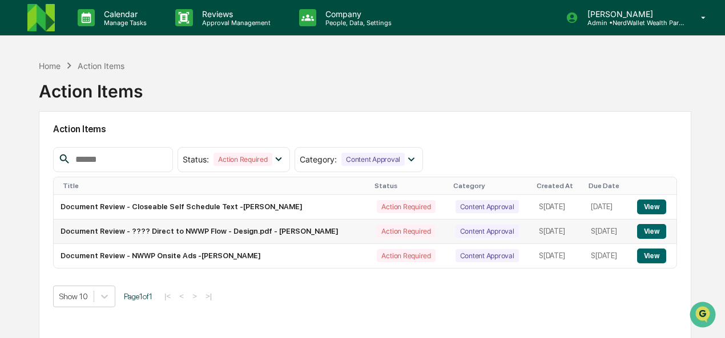  Describe the element at coordinates (48, 149) in the screenshot. I see `span: Preclearance` at that location.